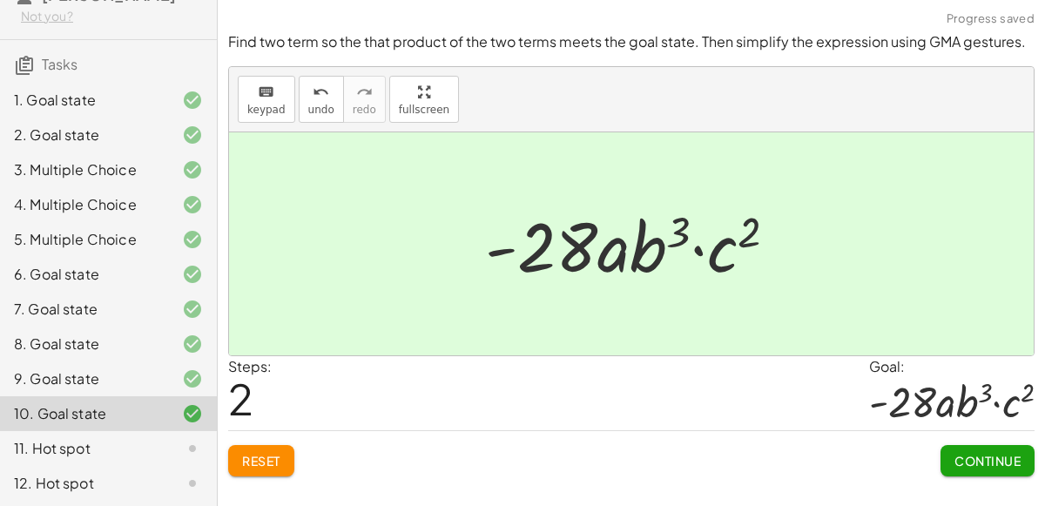  Describe the element at coordinates (951, 366) in the screenshot. I see `div: Goal:` at that location.